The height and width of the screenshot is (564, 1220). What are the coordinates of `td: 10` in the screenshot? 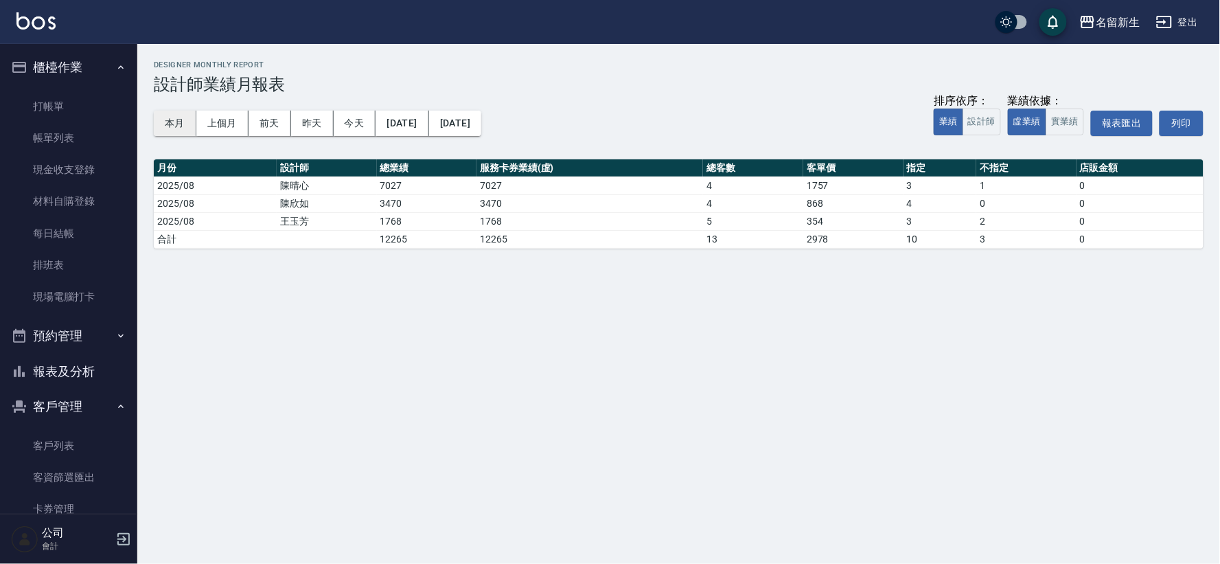 It's located at (940, 239).